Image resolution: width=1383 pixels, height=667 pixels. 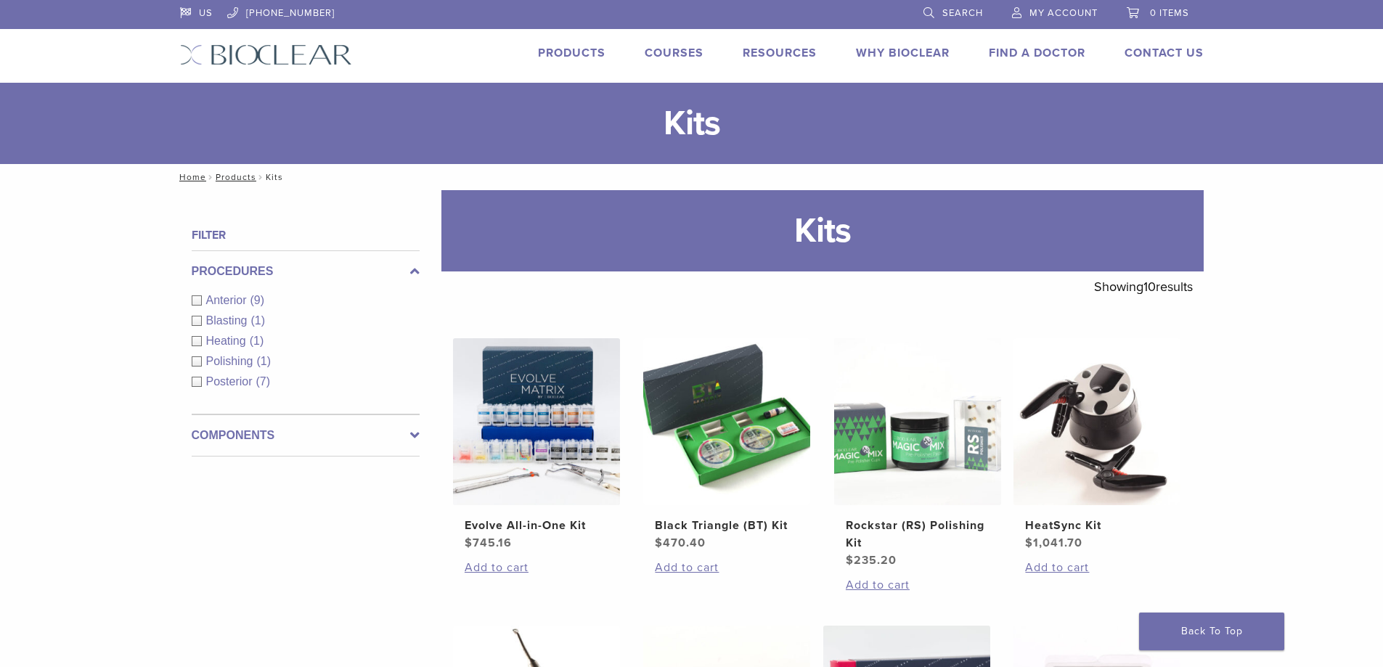 What do you see at coordinates (258, 300) in the screenshot?
I see `span: (9)` at bounding box center [258, 300].